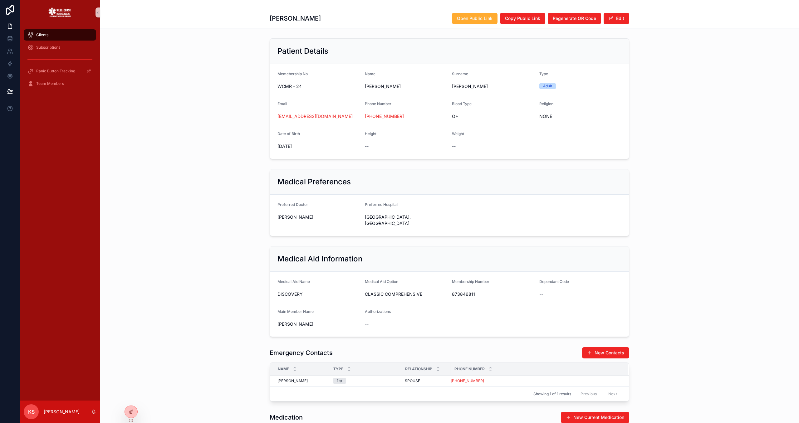 This screenshot has width=799, height=423. I want to click on a: Team Members, so click(60, 84).